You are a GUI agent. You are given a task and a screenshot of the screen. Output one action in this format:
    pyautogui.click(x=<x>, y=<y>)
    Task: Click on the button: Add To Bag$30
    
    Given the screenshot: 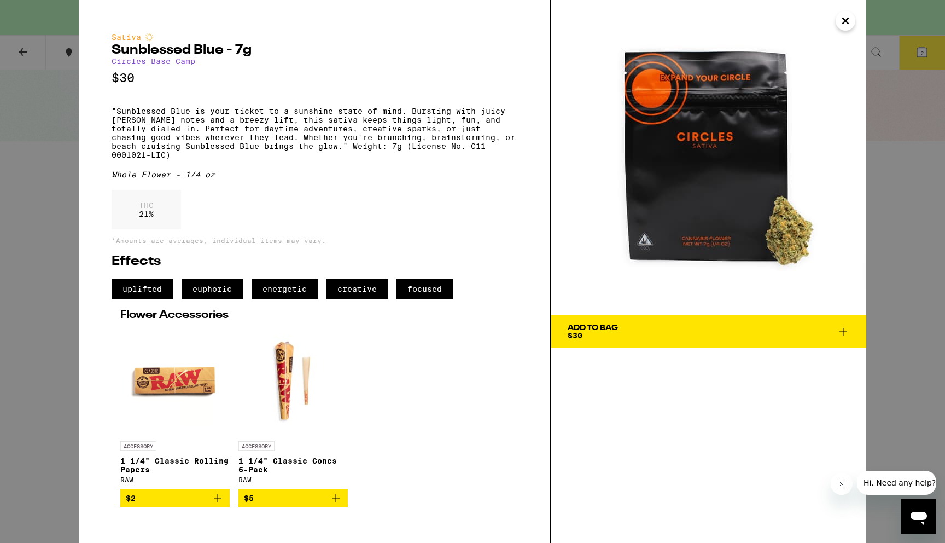 What is the action you would take?
    pyautogui.click(x=709, y=331)
    